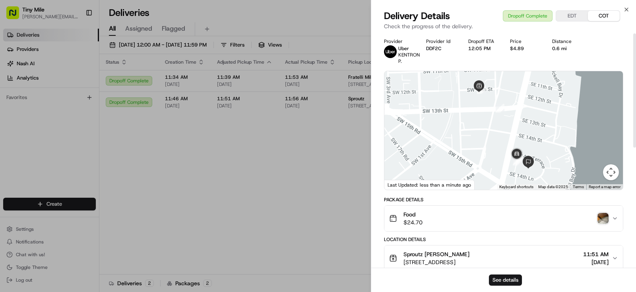  What do you see at coordinates (140, 83) in the screenshot?
I see `button: Start new chat` at bounding box center [140, 83].